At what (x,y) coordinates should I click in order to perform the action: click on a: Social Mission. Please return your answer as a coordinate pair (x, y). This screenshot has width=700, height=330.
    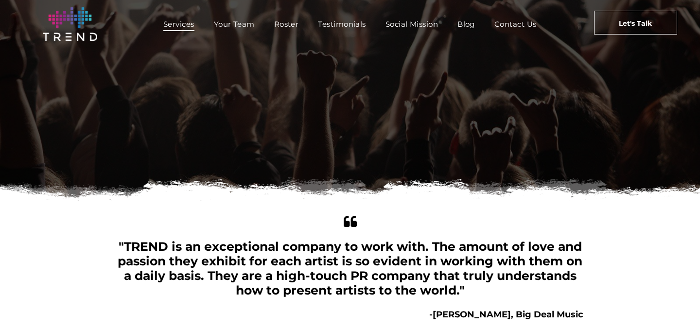
    Looking at the image, I should click on (412, 24).